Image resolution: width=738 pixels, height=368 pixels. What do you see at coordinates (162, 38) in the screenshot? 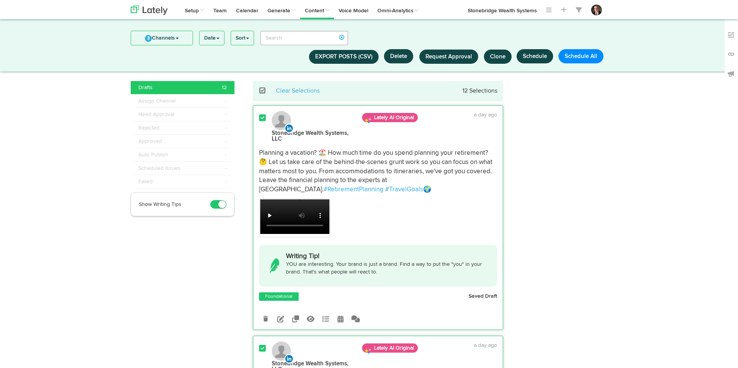
I see `a: 3Channels` at bounding box center [162, 38].